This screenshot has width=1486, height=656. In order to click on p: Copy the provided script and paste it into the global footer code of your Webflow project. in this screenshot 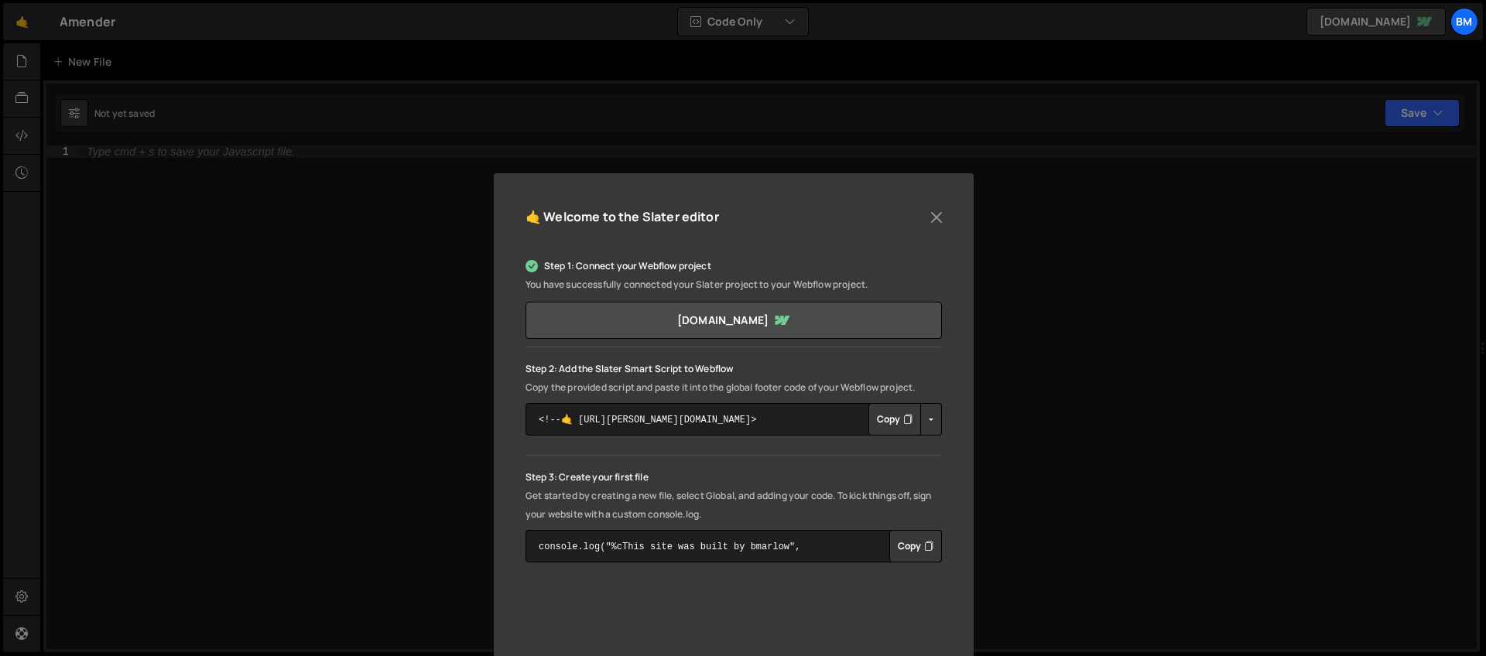, I will do `click(734, 388)`.